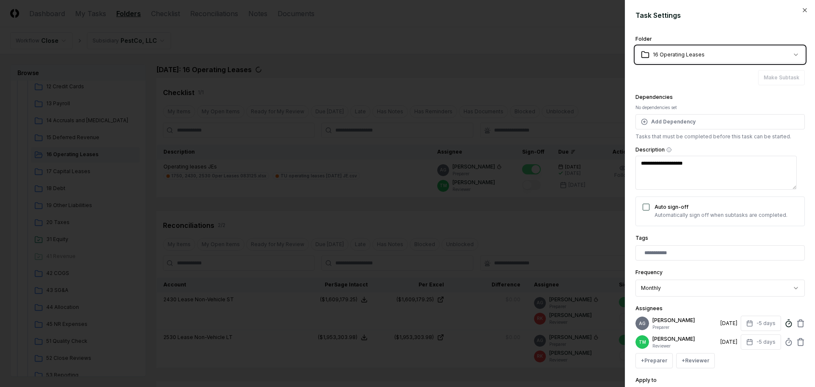 The height and width of the screenshot is (387, 815). Describe the element at coordinates (720, 150) in the screenshot. I see `label: Description` at that location.